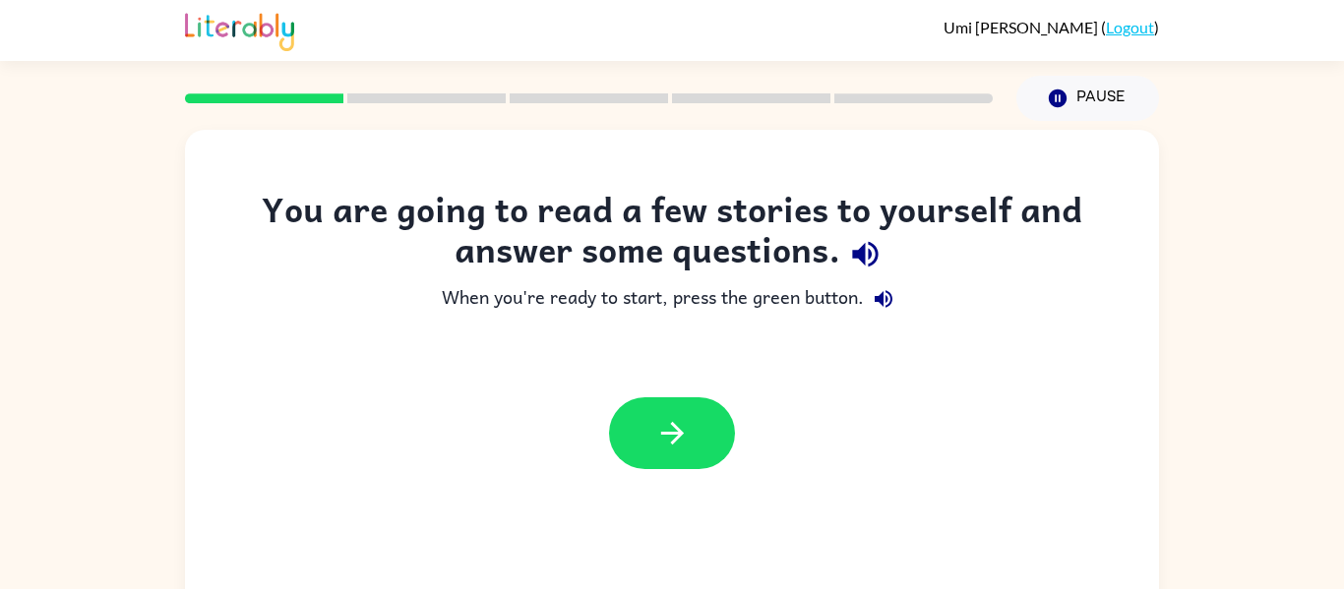 The height and width of the screenshot is (589, 1344). Describe the element at coordinates (1087, 98) in the screenshot. I see `button: Pause` at that location.